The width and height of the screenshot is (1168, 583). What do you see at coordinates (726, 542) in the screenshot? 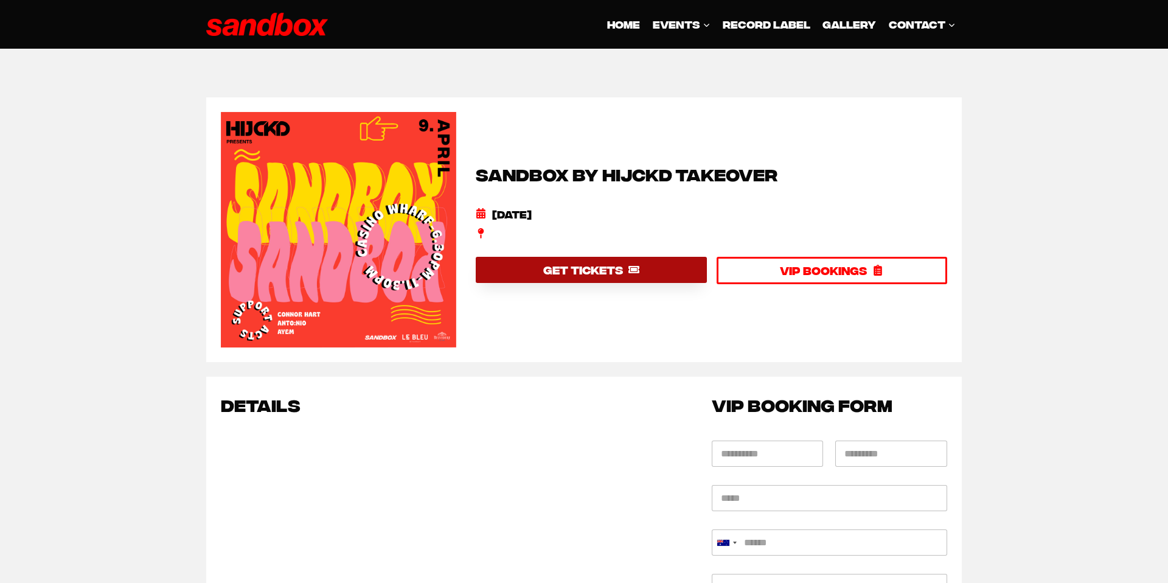
I see `button: Selected country` at bounding box center [726, 542].